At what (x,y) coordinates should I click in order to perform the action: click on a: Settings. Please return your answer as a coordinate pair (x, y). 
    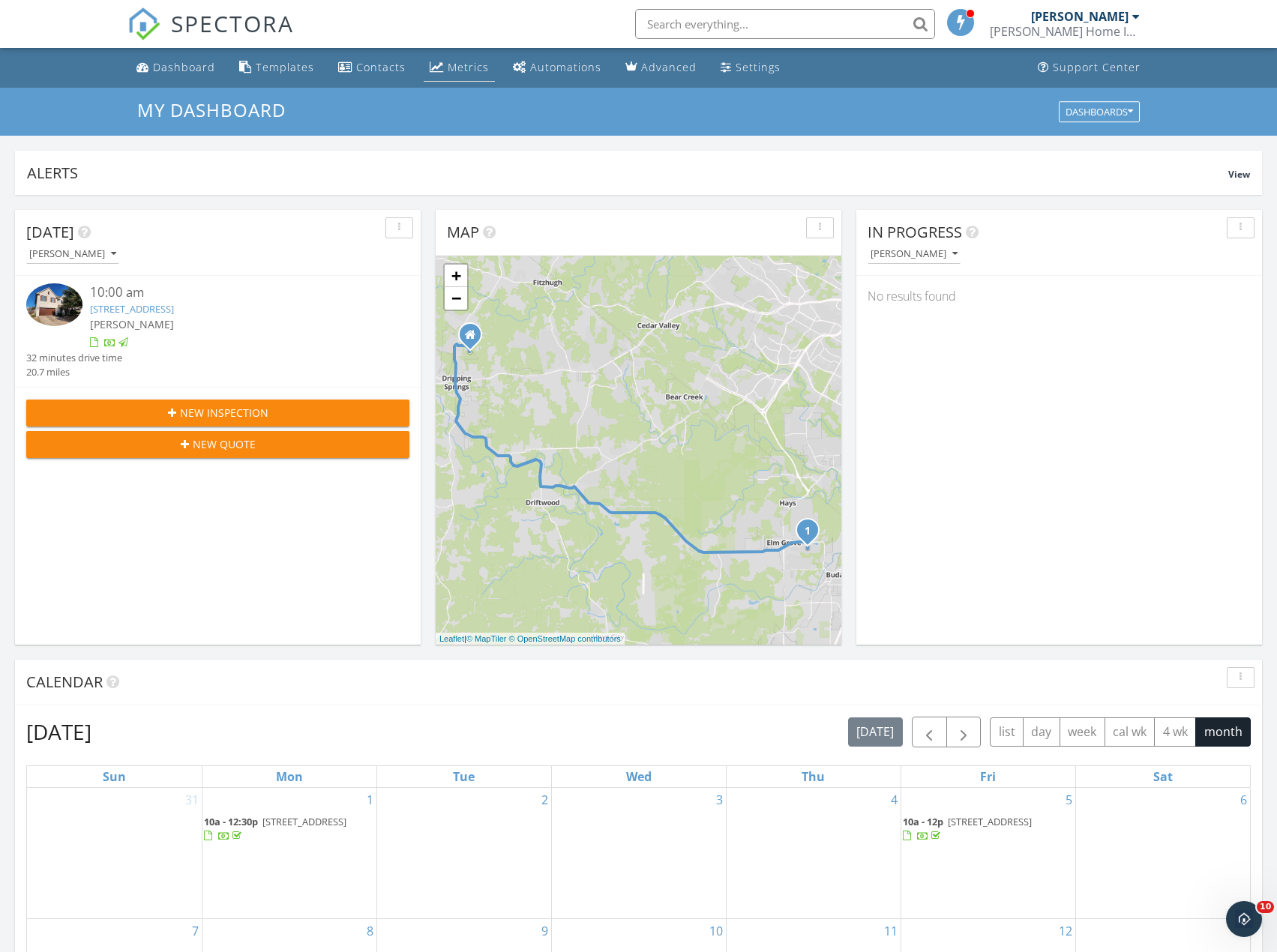
    Looking at the image, I should click on (751, 68).